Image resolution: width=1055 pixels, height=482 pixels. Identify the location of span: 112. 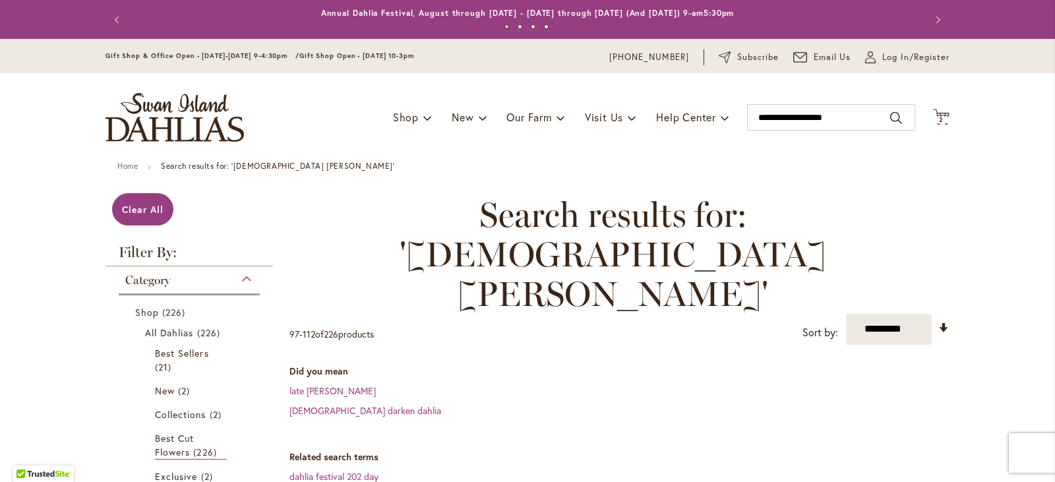
(309, 334).